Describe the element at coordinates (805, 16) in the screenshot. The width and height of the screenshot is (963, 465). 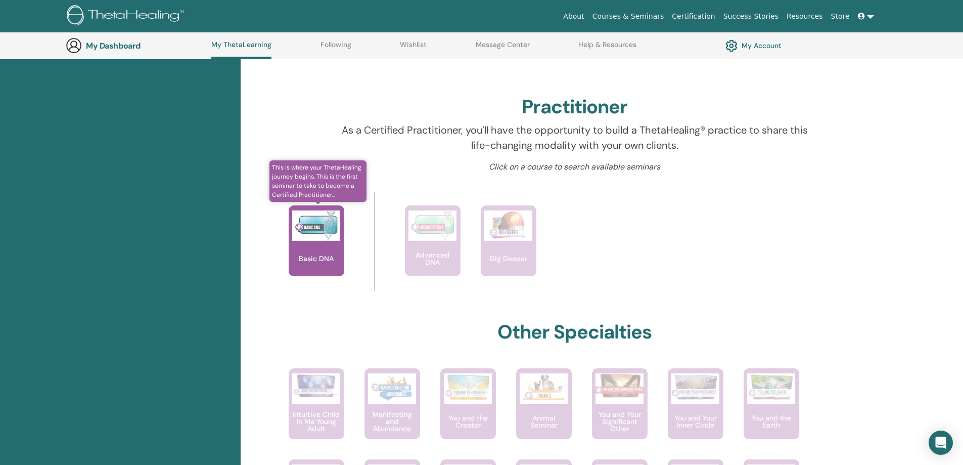
I see `a: Resources` at that location.